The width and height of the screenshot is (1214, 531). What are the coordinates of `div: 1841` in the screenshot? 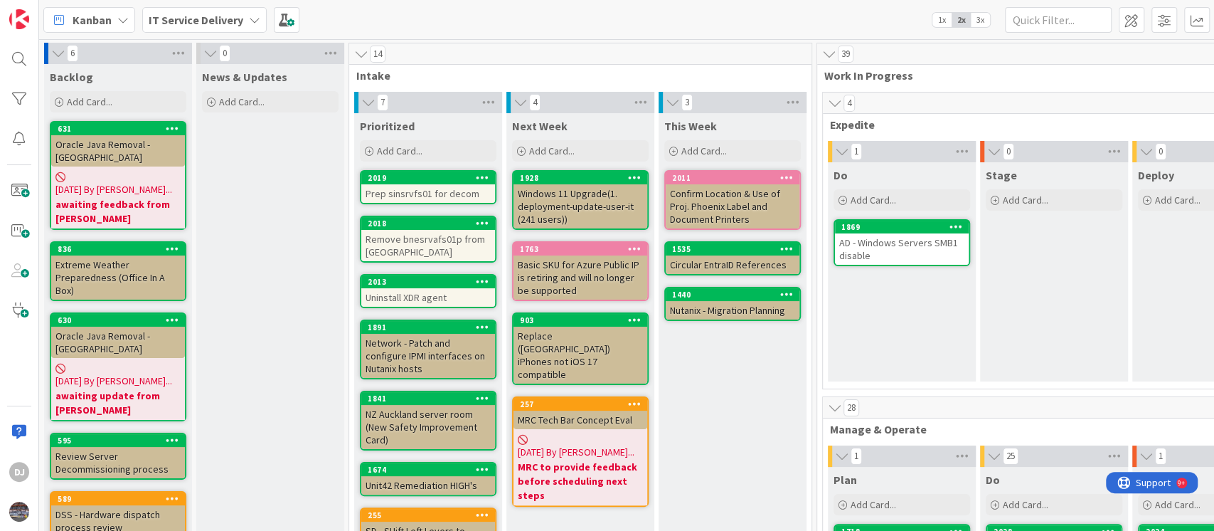 It's located at (428, 398).